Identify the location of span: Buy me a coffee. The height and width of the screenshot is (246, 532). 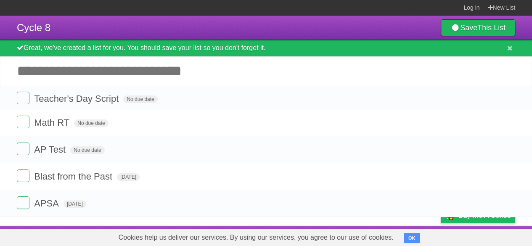
(485, 215).